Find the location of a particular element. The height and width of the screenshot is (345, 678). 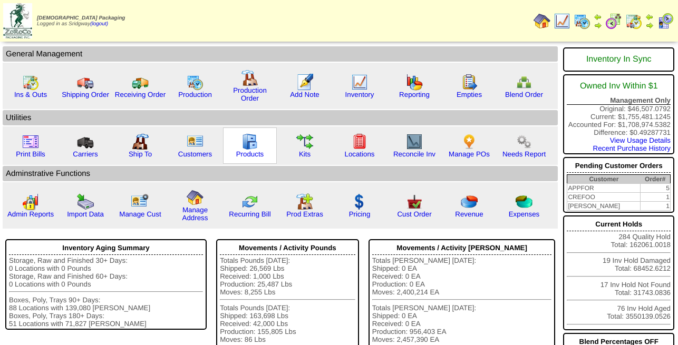

a: Pricing is located at coordinates (360, 214).